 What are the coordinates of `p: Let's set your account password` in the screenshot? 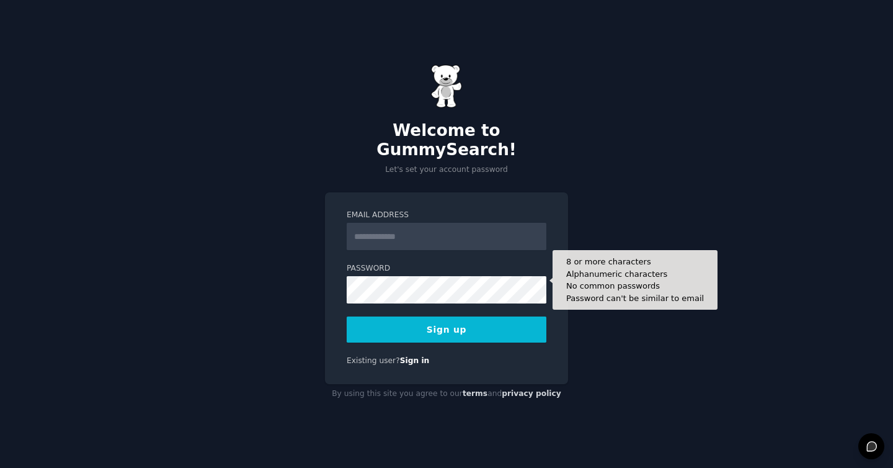 It's located at (447, 170).